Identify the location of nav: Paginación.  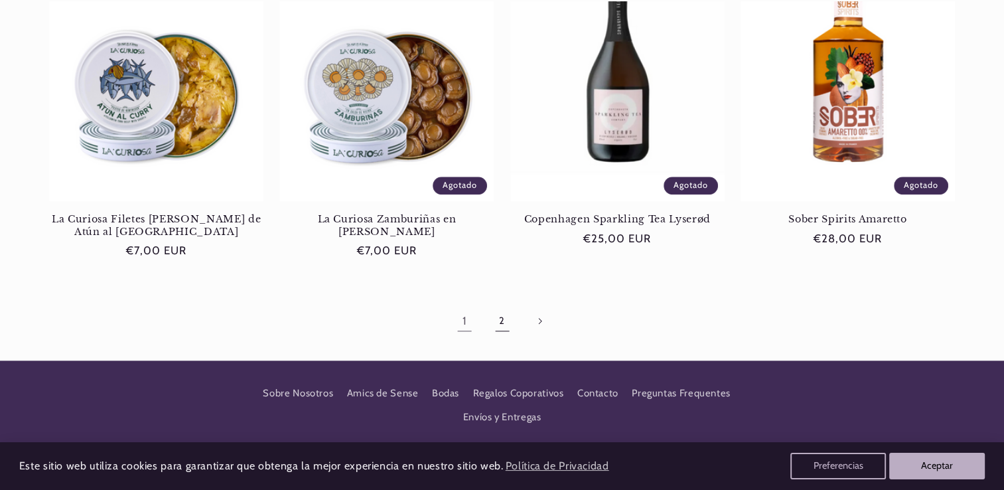
(502, 321).